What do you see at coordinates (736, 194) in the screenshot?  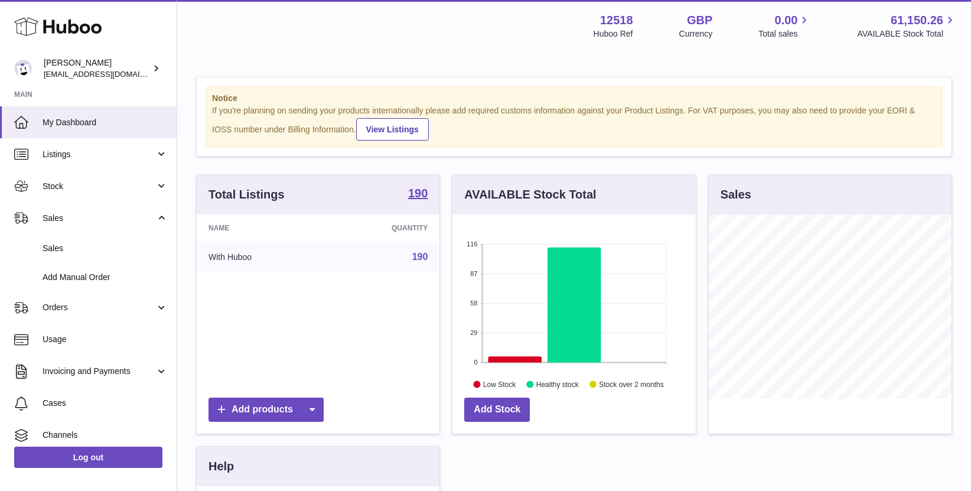 I see `h3: Sales` at bounding box center [736, 194].